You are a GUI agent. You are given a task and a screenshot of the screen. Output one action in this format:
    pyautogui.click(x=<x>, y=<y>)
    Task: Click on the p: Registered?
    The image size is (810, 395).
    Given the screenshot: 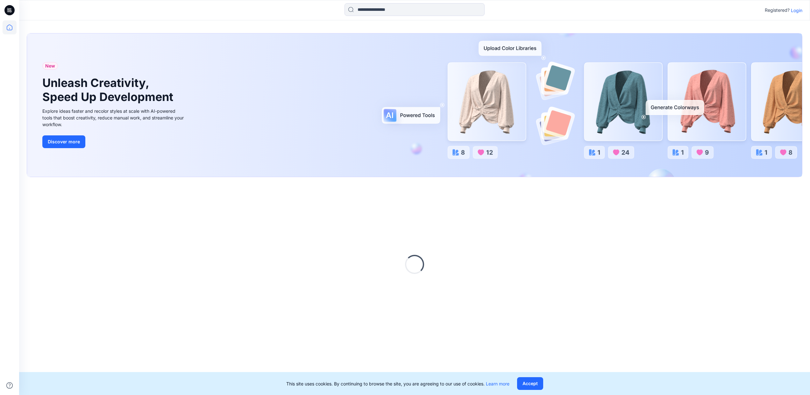 What is the action you would take?
    pyautogui.click(x=777, y=10)
    